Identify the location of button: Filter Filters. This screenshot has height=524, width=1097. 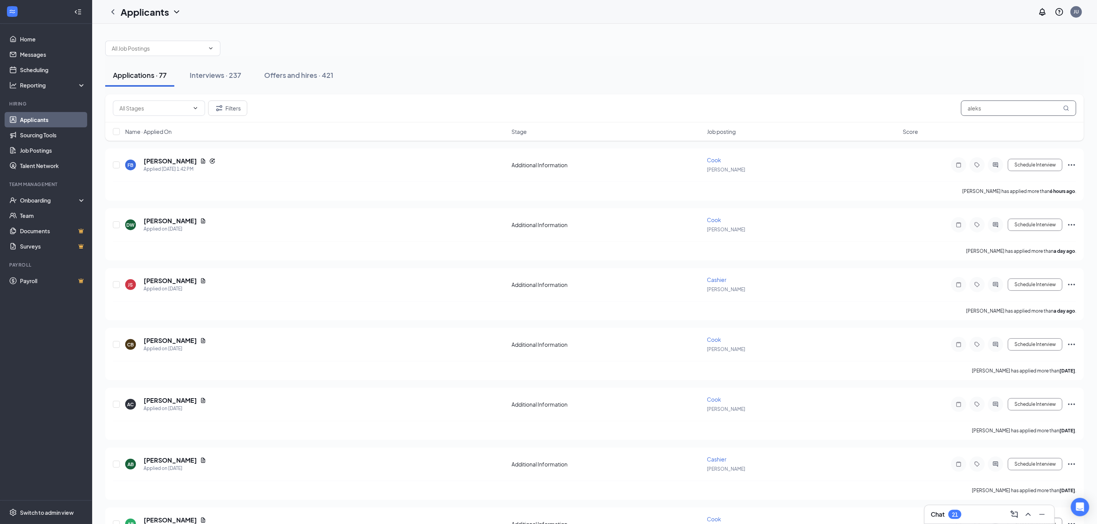
(228, 108).